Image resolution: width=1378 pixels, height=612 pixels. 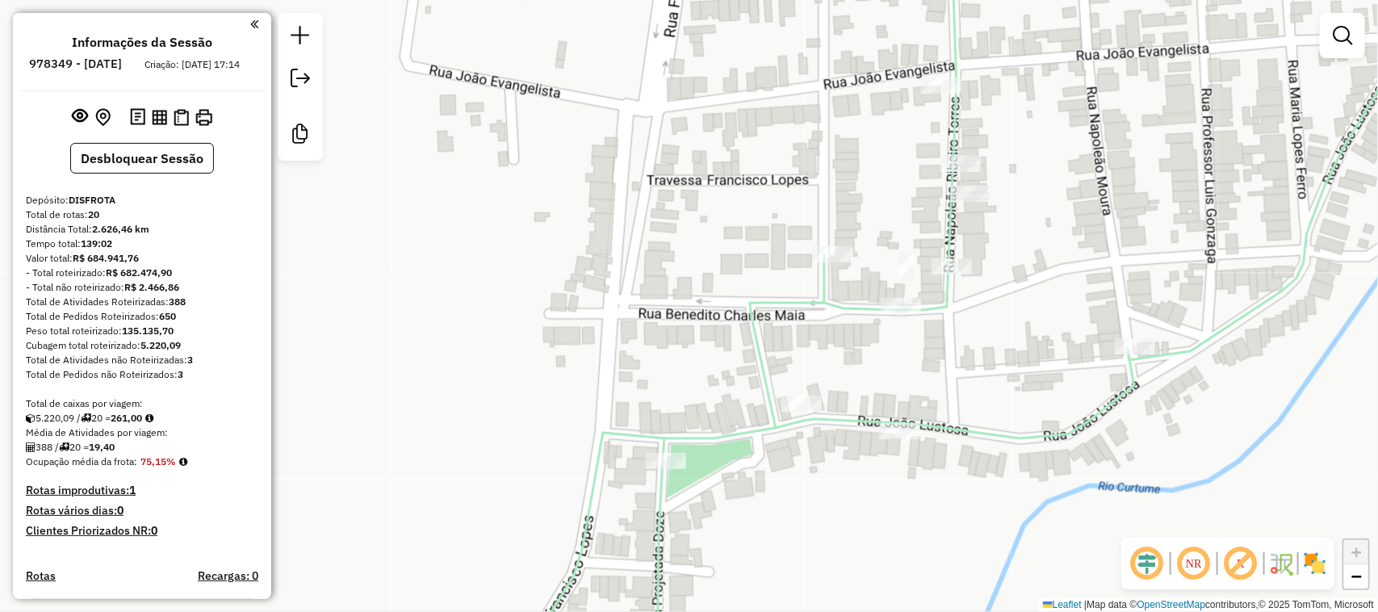 What do you see at coordinates (142, 404) in the screenshot?
I see `div: Total de caixas por viagem:` at bounding box center [142, 404].